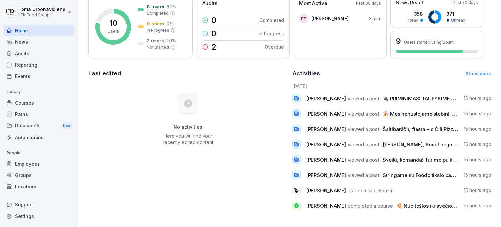 Image resolution: width=501 pixels, height=227 pixels. What do you see at coordinates (39, 204) in the screenshot?
I see `div: Support` at bounding box center [39, 204].